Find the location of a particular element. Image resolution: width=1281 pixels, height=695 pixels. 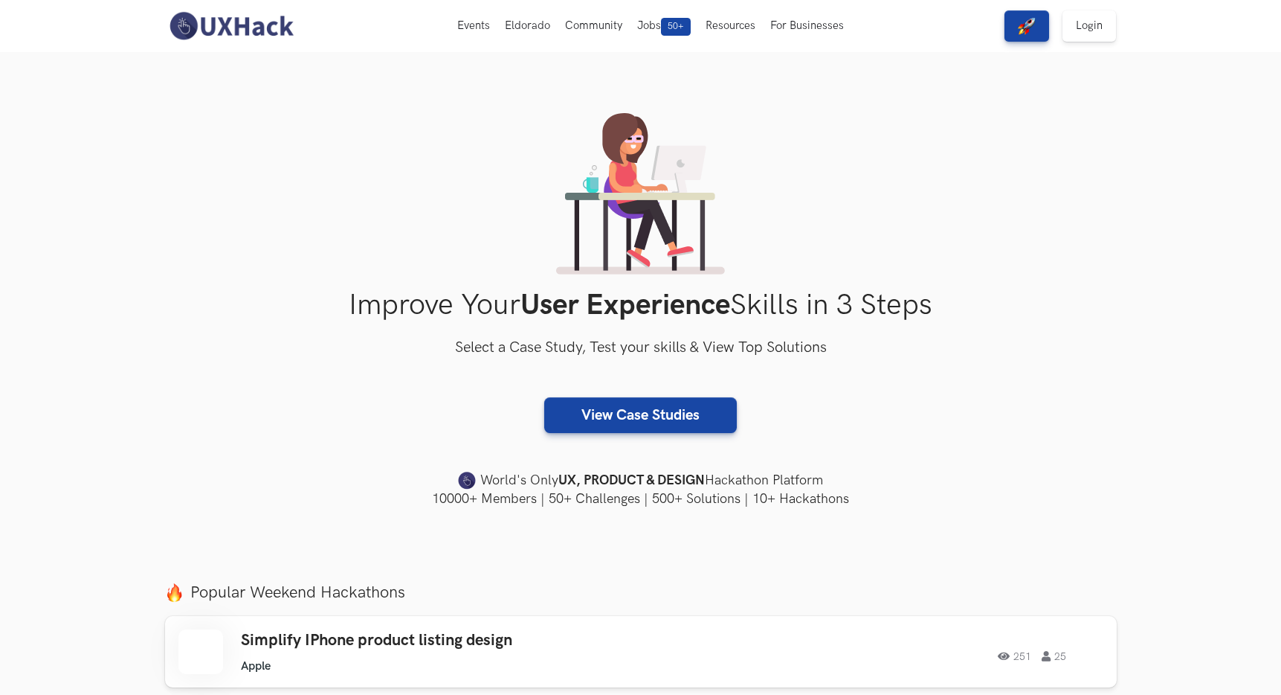

a: View Case Studies is located at coordinates (640, 415).